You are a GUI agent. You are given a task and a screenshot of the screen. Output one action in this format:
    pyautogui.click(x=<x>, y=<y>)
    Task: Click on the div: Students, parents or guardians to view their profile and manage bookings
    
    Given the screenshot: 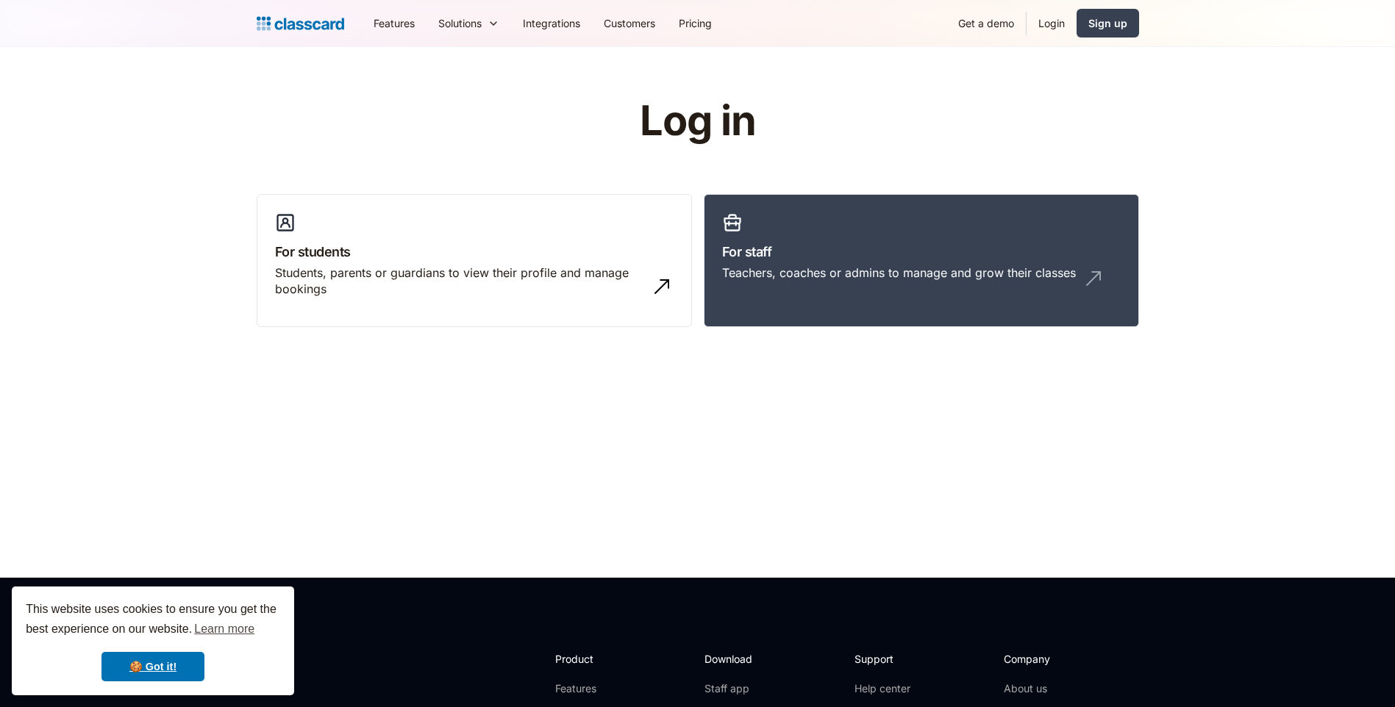 What is the action you would take?
    pyautogui.click(x=460, y=281)
    